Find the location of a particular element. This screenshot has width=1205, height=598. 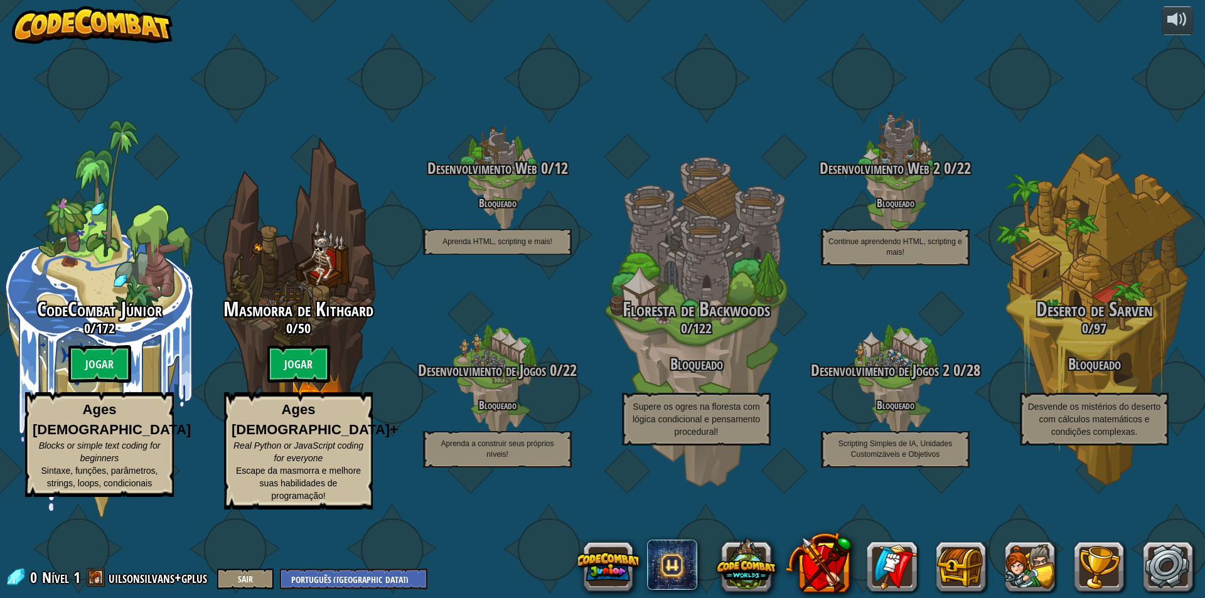

span: Desenvolvimento de Jogos is located at coordinates (482, 370).